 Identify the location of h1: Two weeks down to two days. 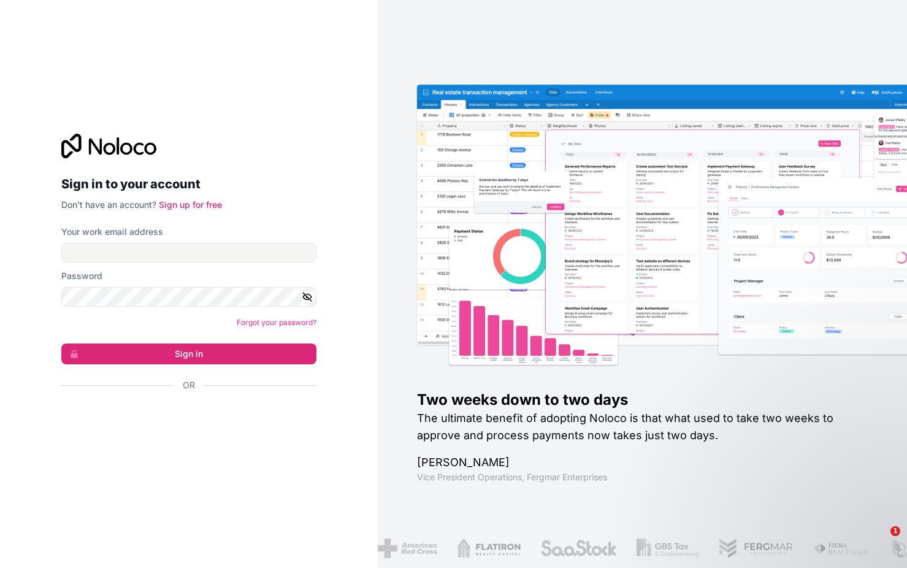
(642, 400).